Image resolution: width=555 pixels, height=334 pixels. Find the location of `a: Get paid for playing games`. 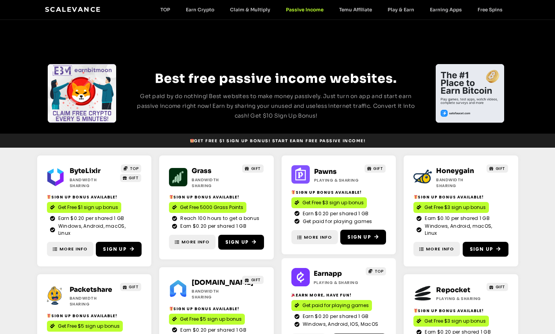

a: Get paid for playing games is located at coordinates (332, 306).